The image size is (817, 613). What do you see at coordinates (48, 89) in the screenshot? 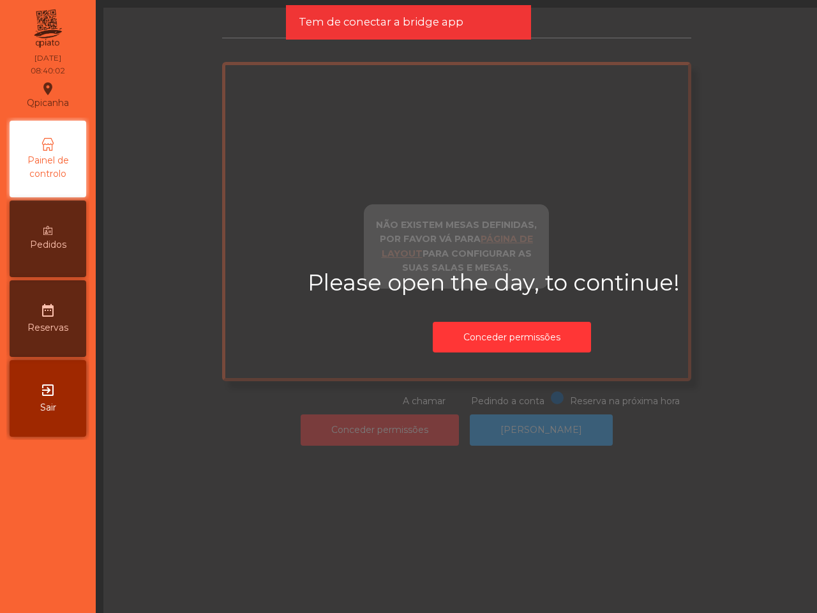
I see `i: location_on` at bounding box center [48, 89].